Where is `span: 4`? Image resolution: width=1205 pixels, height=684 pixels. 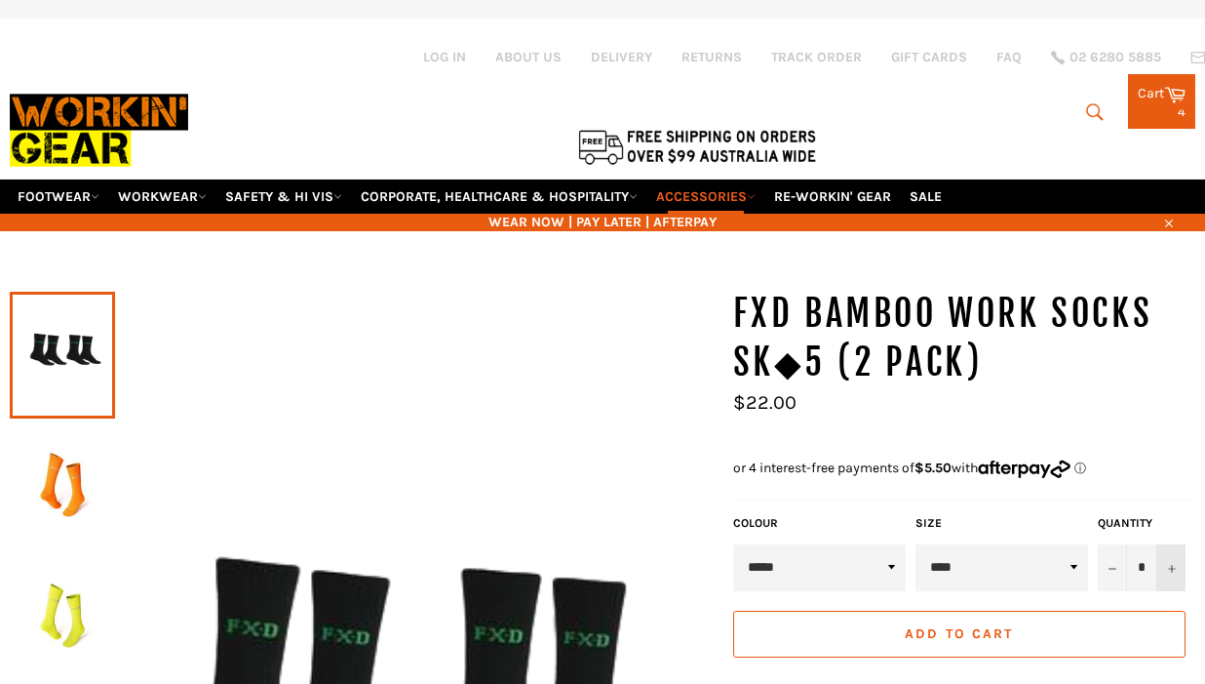
span: 4 is located at coordinates (1182, 111).